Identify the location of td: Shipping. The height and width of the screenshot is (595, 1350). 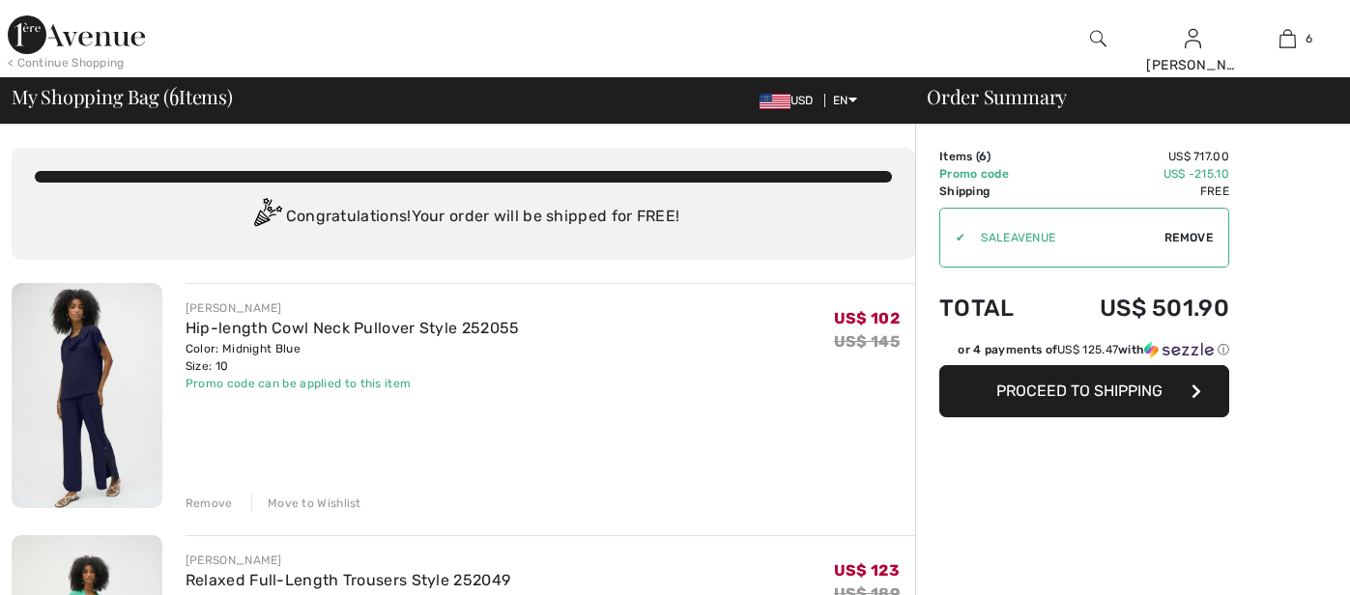
(993, 191).